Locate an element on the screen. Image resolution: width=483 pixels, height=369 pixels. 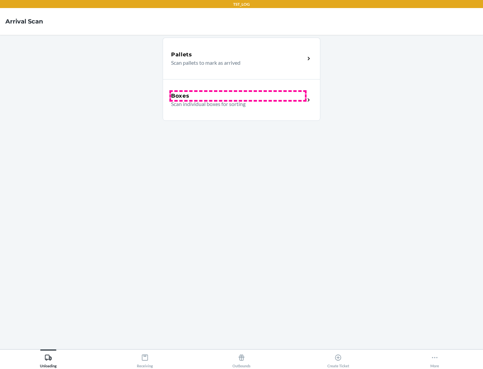
p: Scan pallets to mark as arrived is located at coordinates (235, 63).